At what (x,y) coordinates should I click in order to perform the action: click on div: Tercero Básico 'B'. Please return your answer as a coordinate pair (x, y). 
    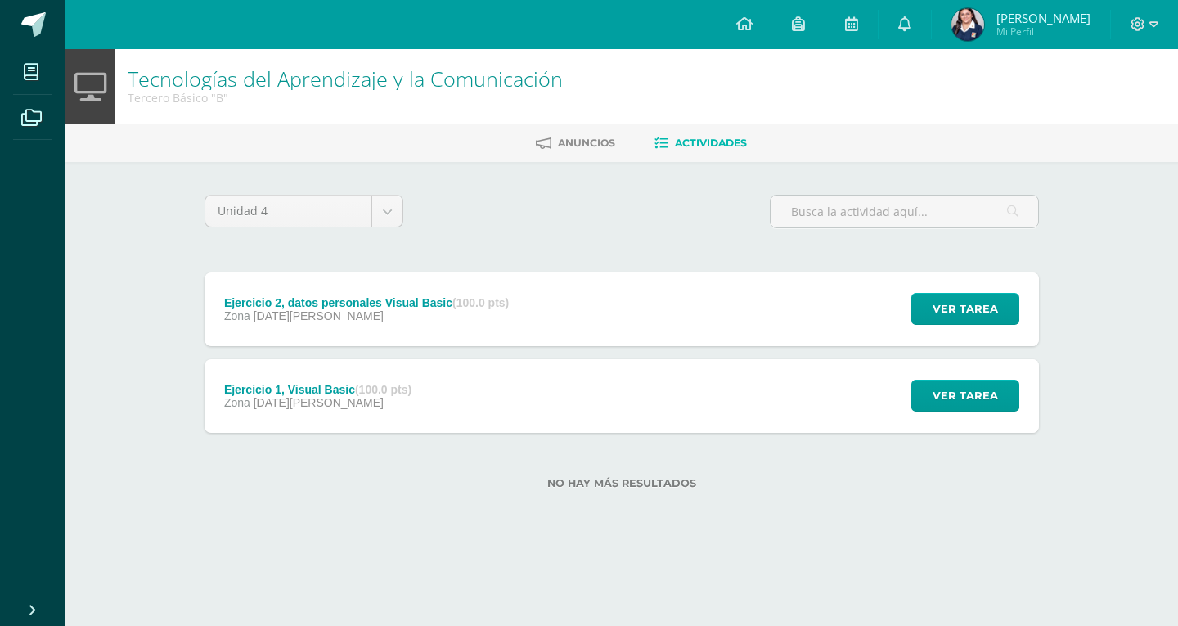
    Looking at the image, I should click on (345, 97).